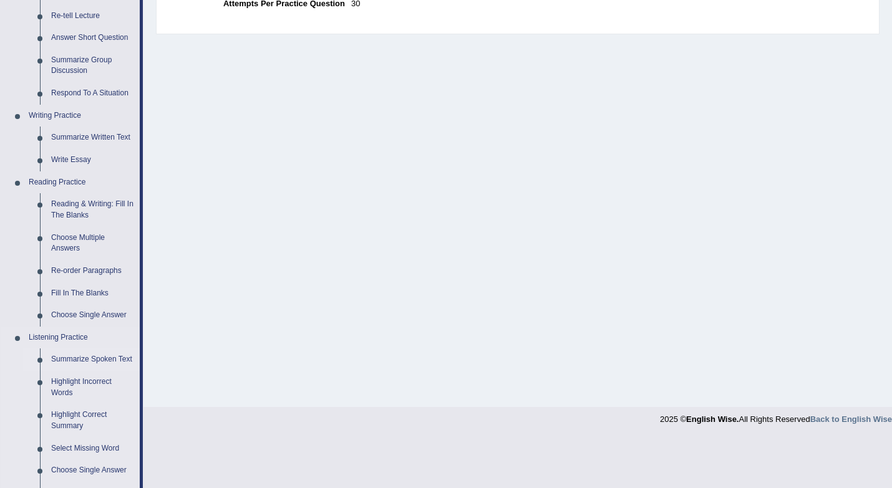 This screenshot has width=892, height=488. Describe the element at coordinates (92, 210) in the screenshot. I see `a: Reading & Writing: Fill In The Blanks` at that location.